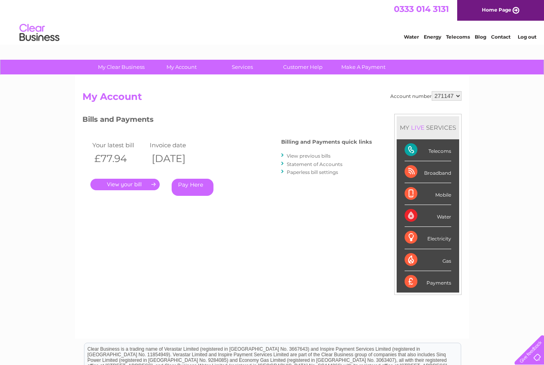 This screenshot has height=365, width=544. What do you see at coordinates (176, 145) in the screenshot?
I see `td: Invoice date` at bounding box center [176, 145].